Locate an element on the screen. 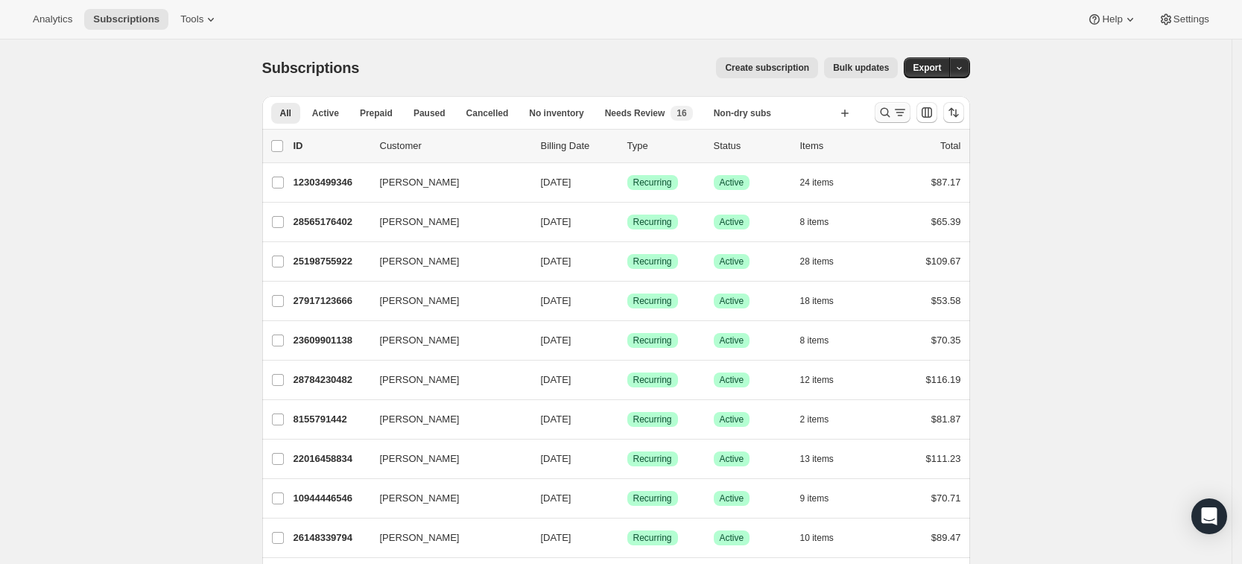 This screenshot has width=1242, height=564. span: Create subscription is located at coordinates (767, 68).